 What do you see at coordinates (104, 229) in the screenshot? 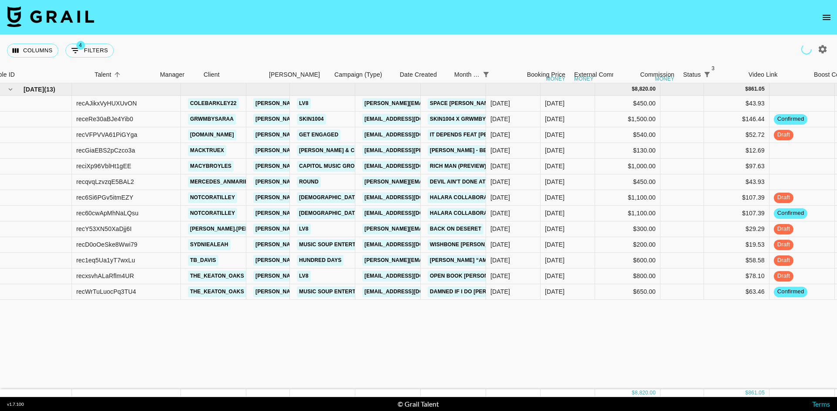
I see `div: recY53XN50XaDjj6I` at bounding box center [104, 229].